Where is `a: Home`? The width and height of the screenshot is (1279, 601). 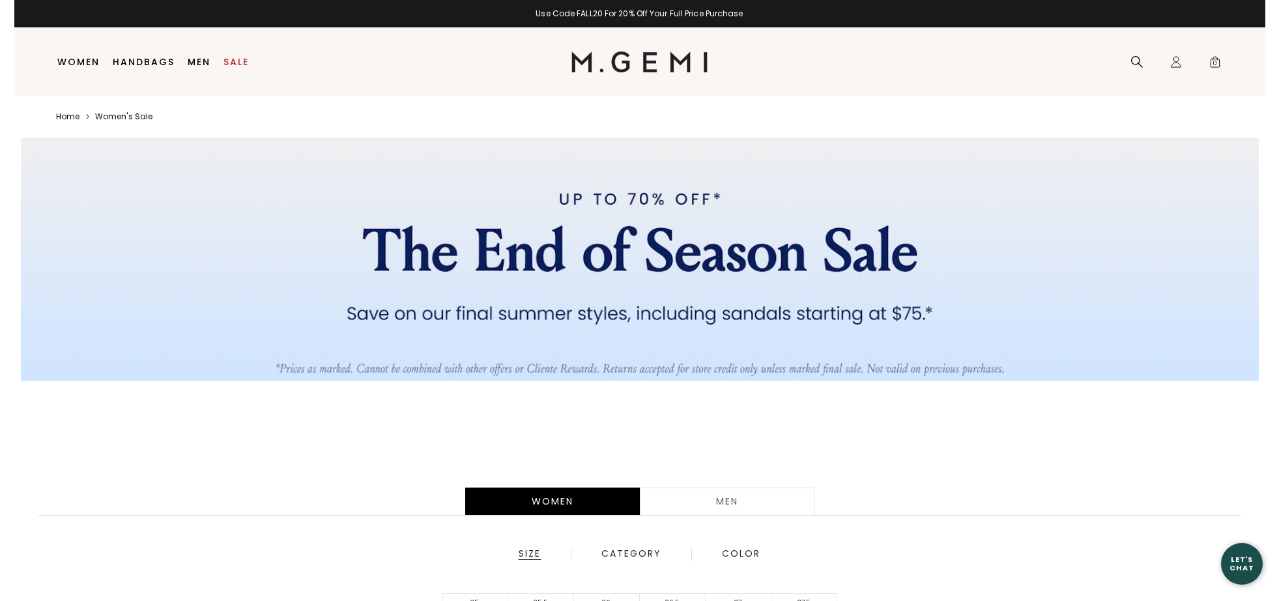
a: Home is located at coordinates (68, 117).